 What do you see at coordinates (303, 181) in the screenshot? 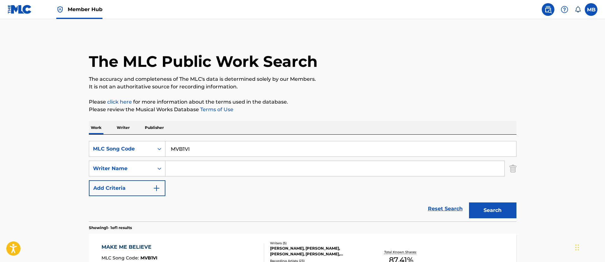
I see `form: Search Form` at bounding box center [303, 181].